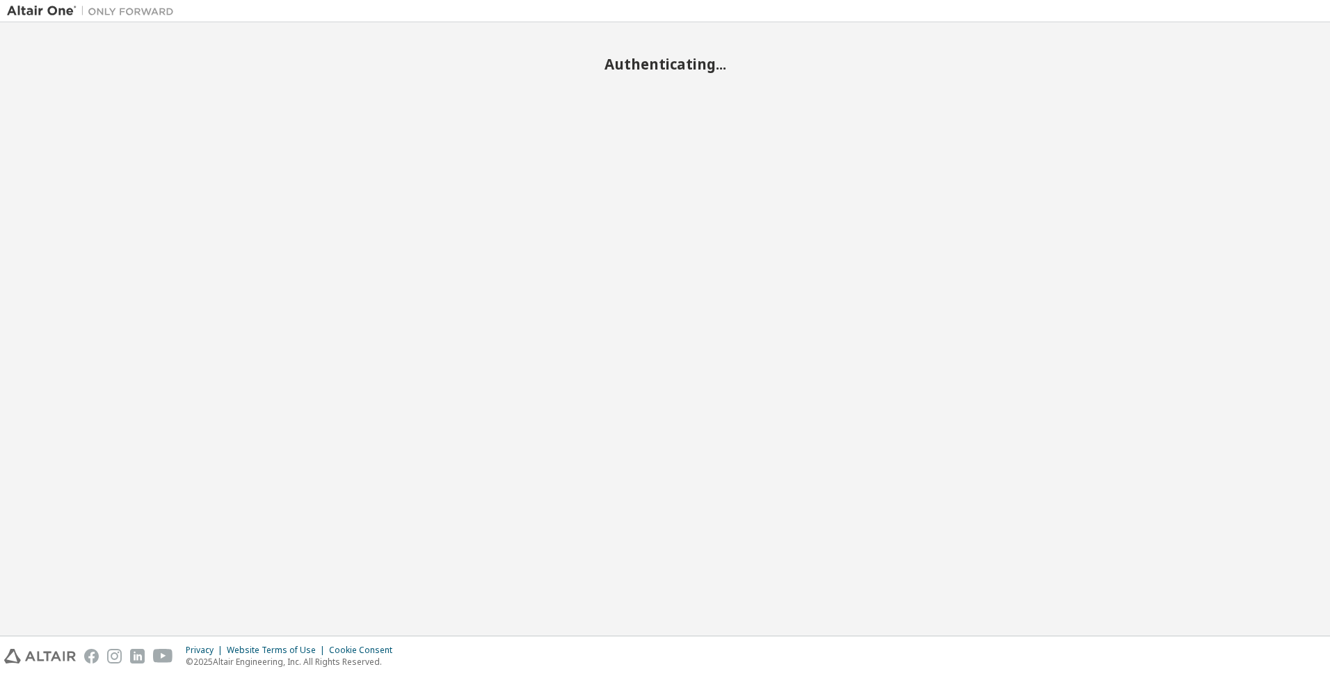  What do you see at coordinates (94, 11) in the screenshot?
I see `img: Altair One` at bounding box center [94, 11].